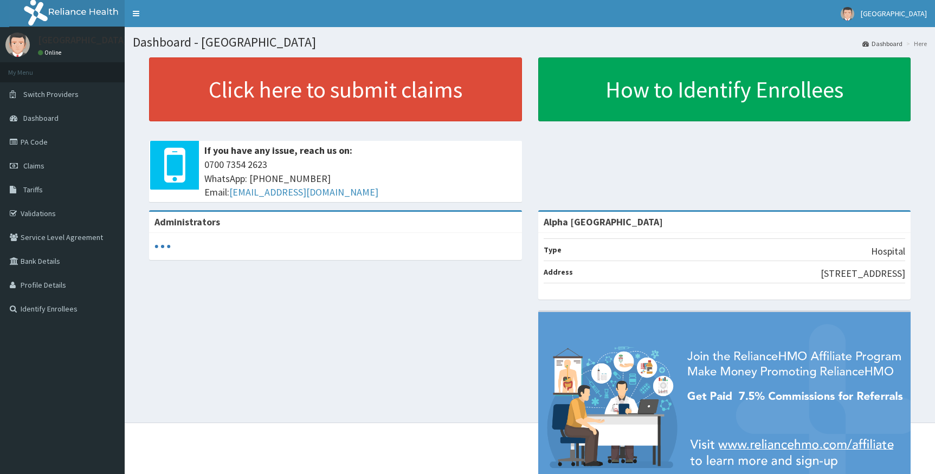  What do you see at coordinates (724, 89) in the screenshot?
I see `a: How to Identify Enrollees` at bounding box center [724, 89].